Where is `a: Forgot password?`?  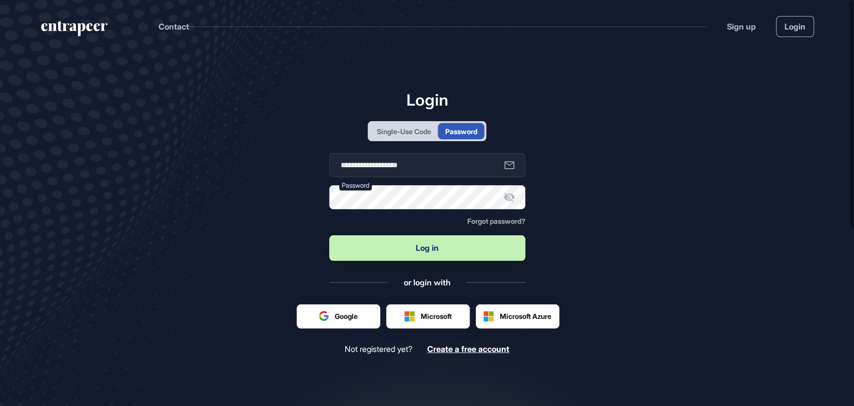
a: Forgot password? is located at coordinates (496, 221).